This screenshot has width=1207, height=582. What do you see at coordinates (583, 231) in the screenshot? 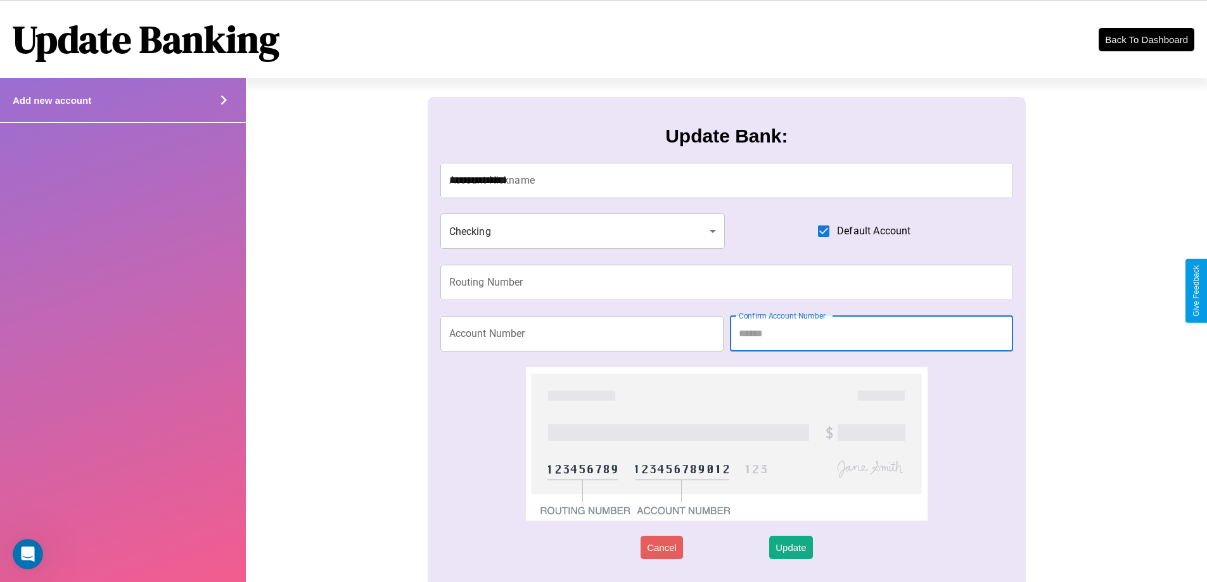
I see `div: Checking` at bounding box center [583, 231].